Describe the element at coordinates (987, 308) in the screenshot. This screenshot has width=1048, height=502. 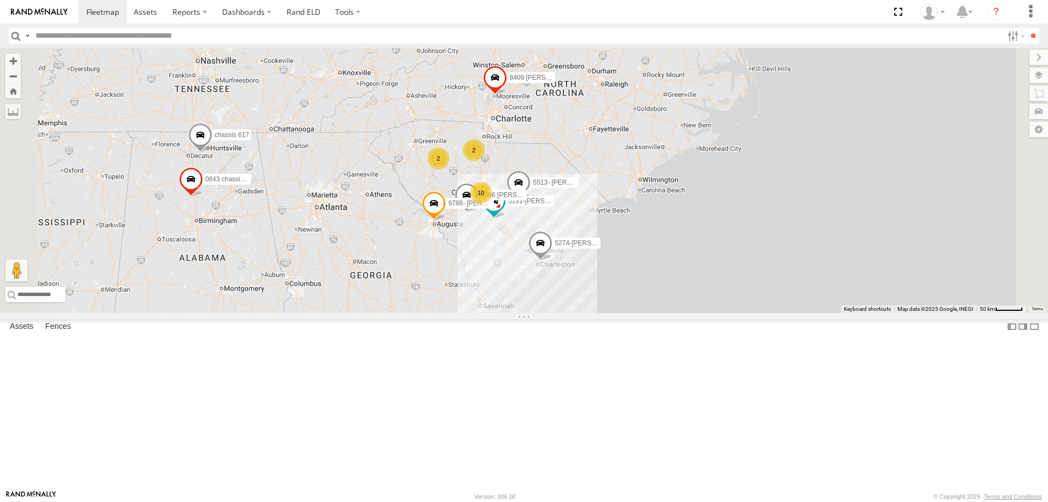
I see `span: 50 km` at that location.